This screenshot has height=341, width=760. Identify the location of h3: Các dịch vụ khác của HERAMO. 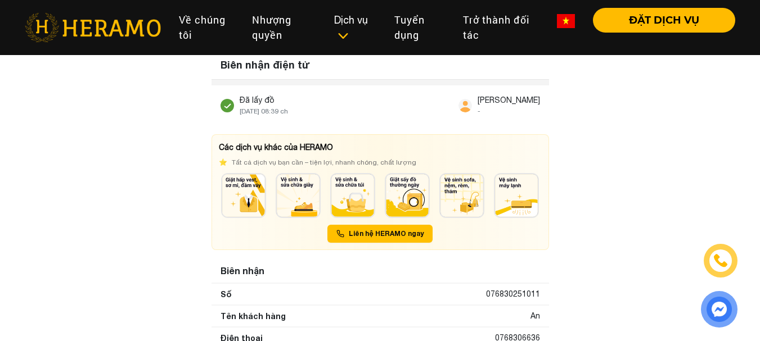
(317, 147).